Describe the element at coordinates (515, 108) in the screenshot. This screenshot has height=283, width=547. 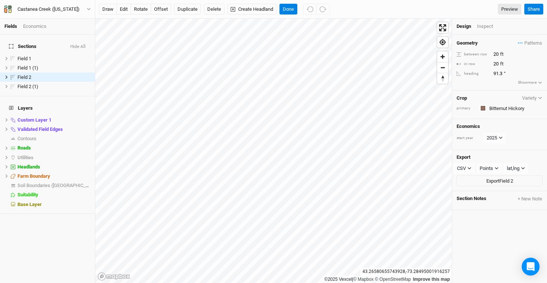
I see `input: Bitternut Hickory` at that location.